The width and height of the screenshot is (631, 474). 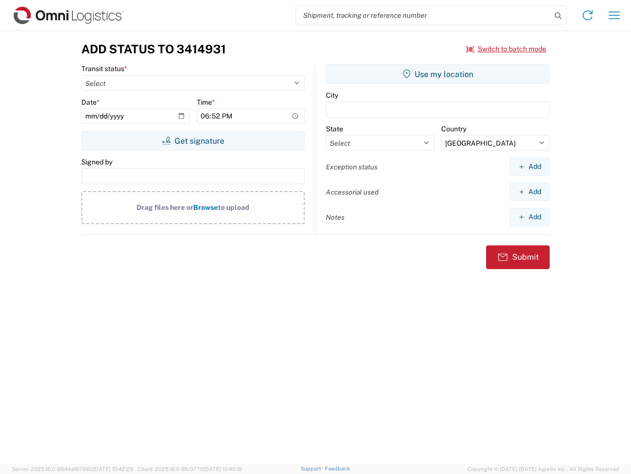 I want to click on label: Notes, so click(x=335, y=217).